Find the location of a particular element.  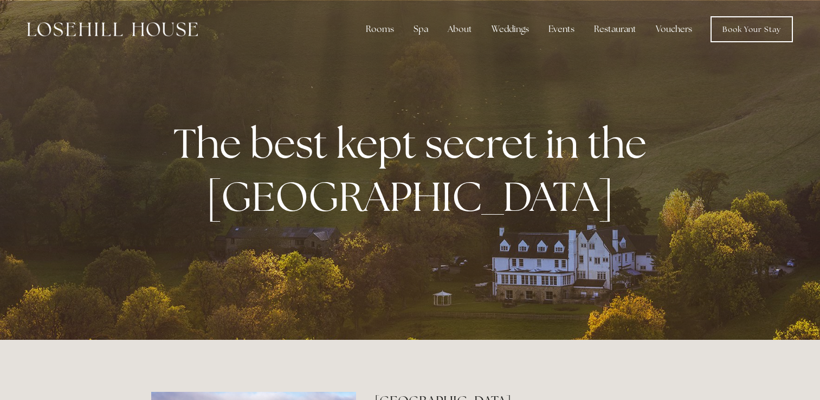

a: Book Your Stay is located at coordinates (752, 29).